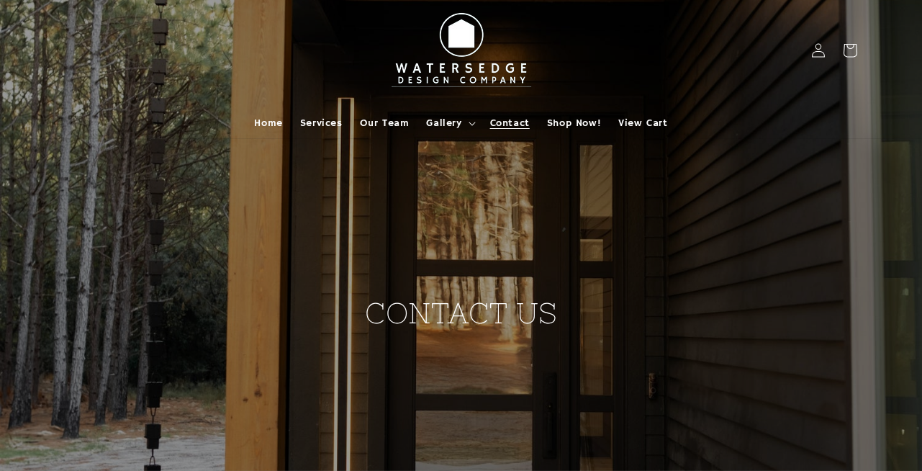 The image size is (922, 471). I want to click on span: View Cart, so click(642, 123).